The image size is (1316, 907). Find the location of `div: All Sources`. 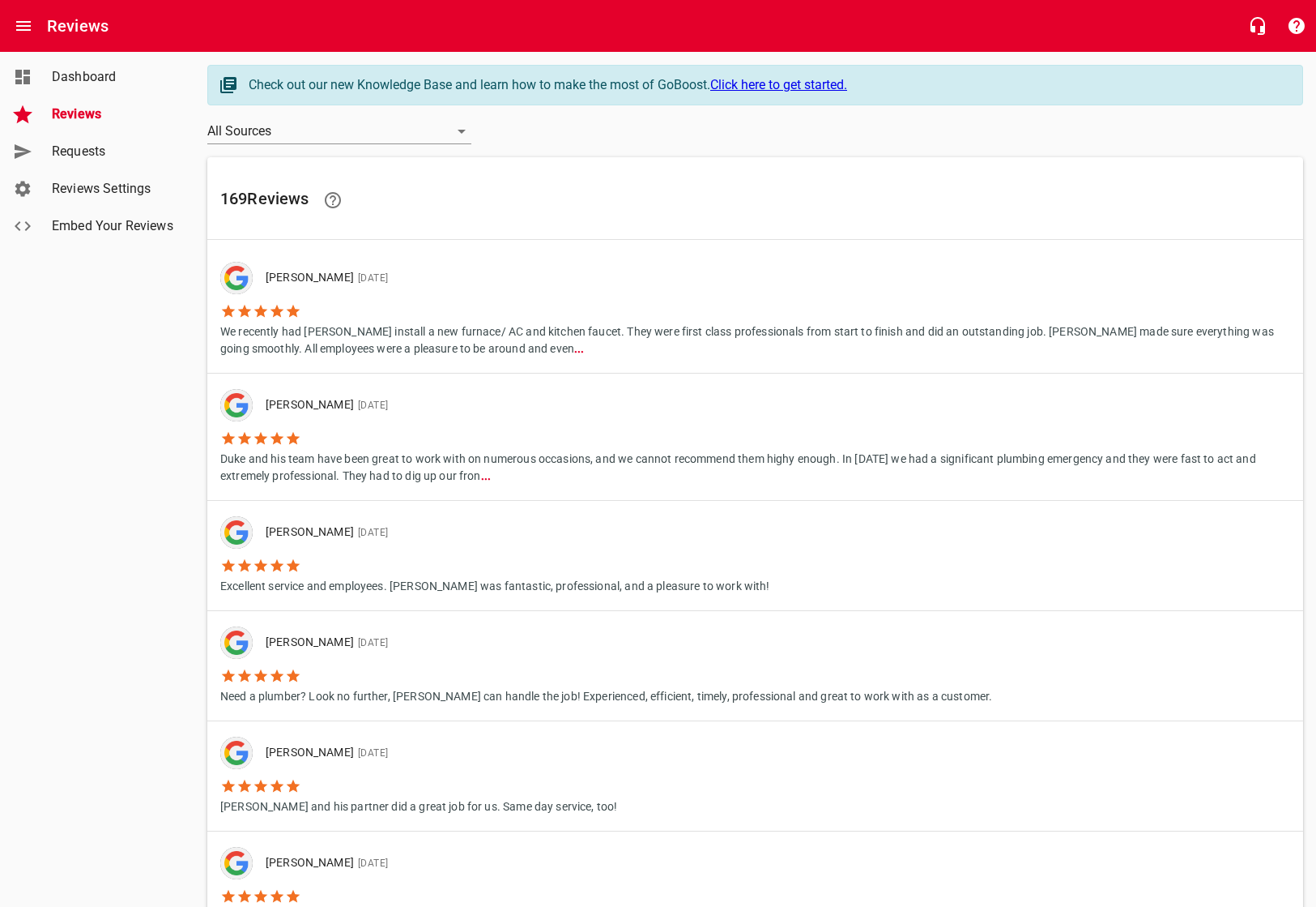

div: All Sources is located at coordinates (340, 131).